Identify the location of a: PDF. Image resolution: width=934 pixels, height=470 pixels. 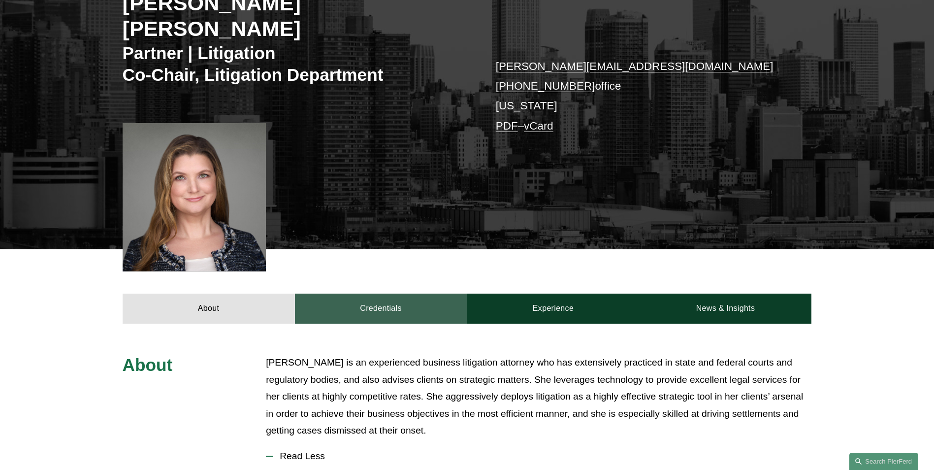
(506, 126).